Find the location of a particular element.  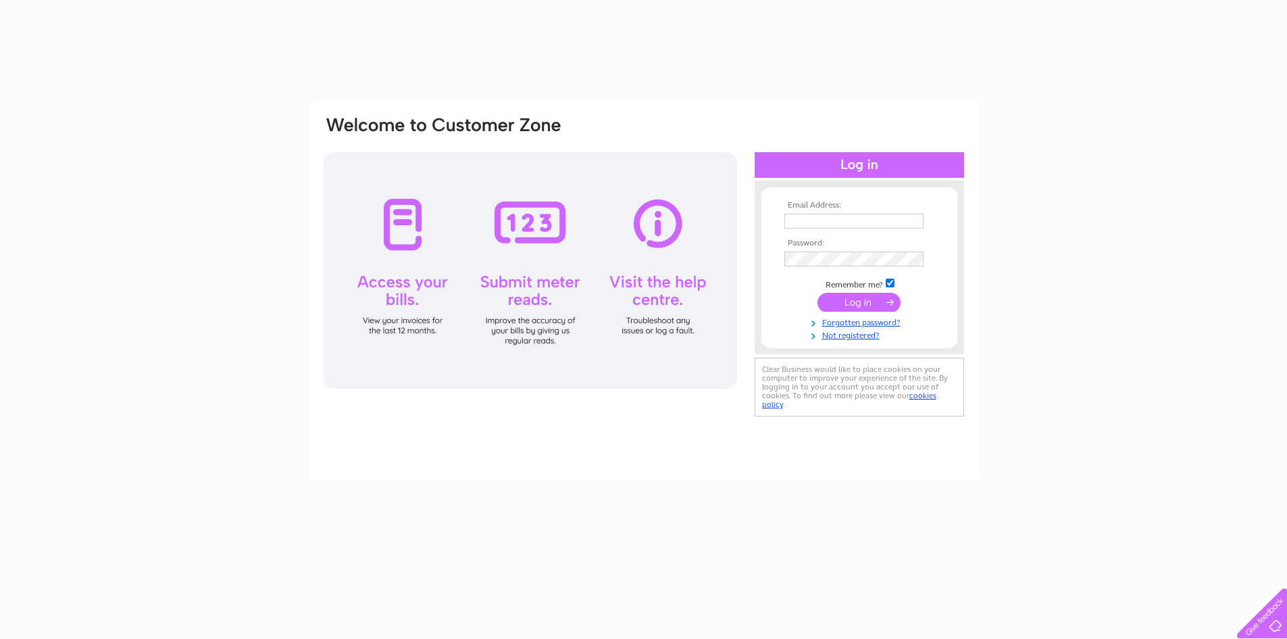

a: Not registered? is located at coordinates (861, 334).